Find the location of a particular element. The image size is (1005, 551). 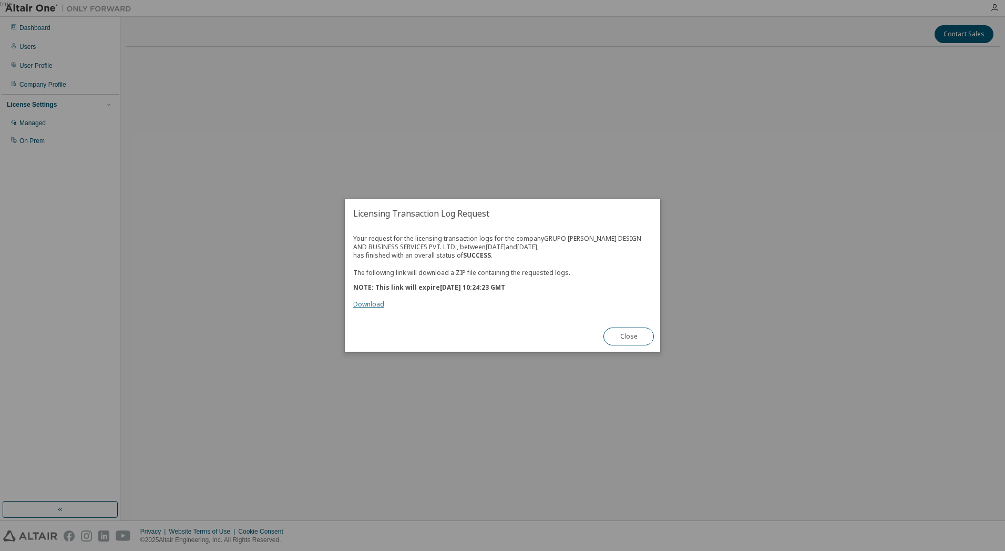

h2: Licensing Transaction Log Request is located at coordinates (502, 213).